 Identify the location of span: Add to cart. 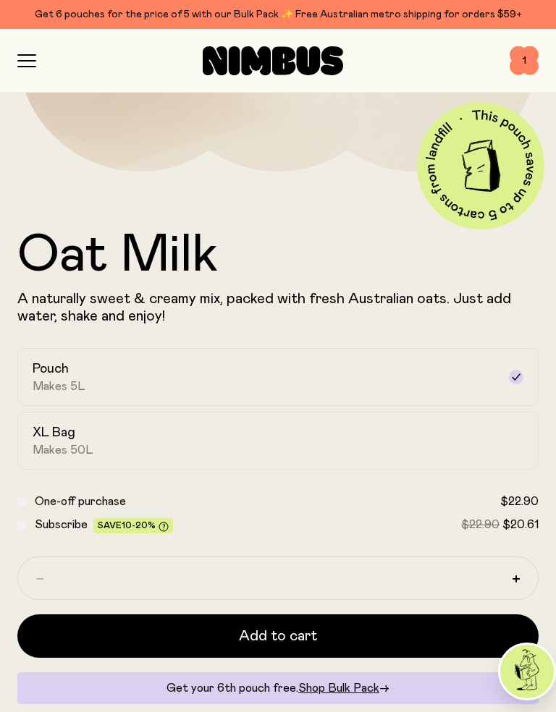
(278, 636).